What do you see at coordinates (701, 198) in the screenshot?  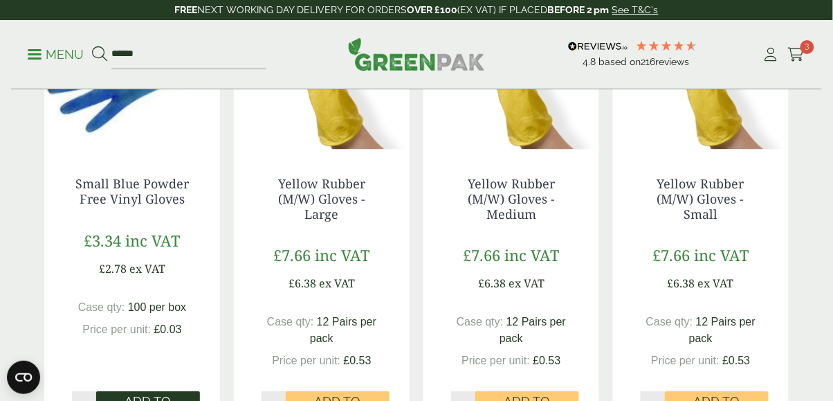 I see `a: Yellow Rubber (M/W) Gloves - Small` at bounding box center [701, 198].